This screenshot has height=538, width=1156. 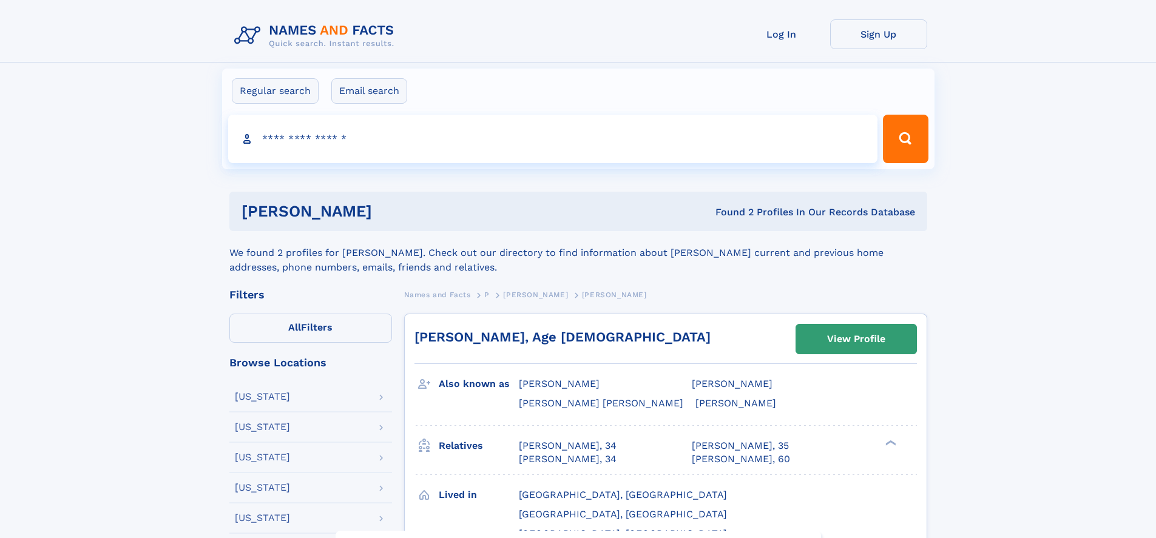 What do you see at coordinates (879, 34) in the screenshot?
I see `a: Sign Up` at bounding box center [879, 34].